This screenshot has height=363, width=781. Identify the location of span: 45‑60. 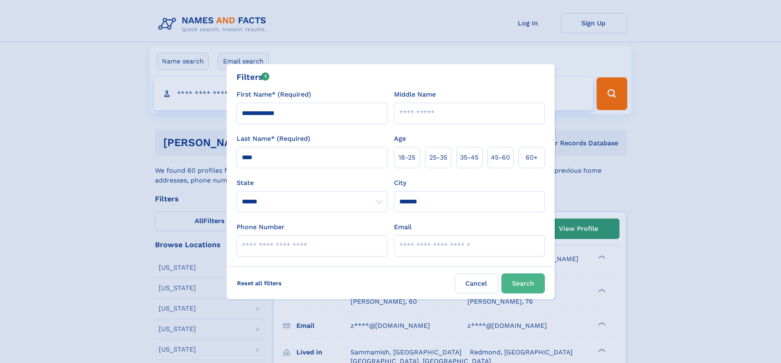
(500, 158).